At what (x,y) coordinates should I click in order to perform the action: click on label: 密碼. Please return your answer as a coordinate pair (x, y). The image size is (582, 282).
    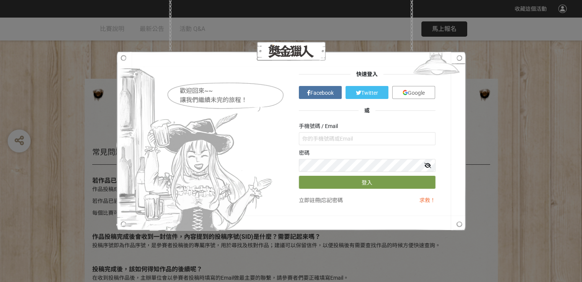
    Looking at the image, I should click on (304, 153).